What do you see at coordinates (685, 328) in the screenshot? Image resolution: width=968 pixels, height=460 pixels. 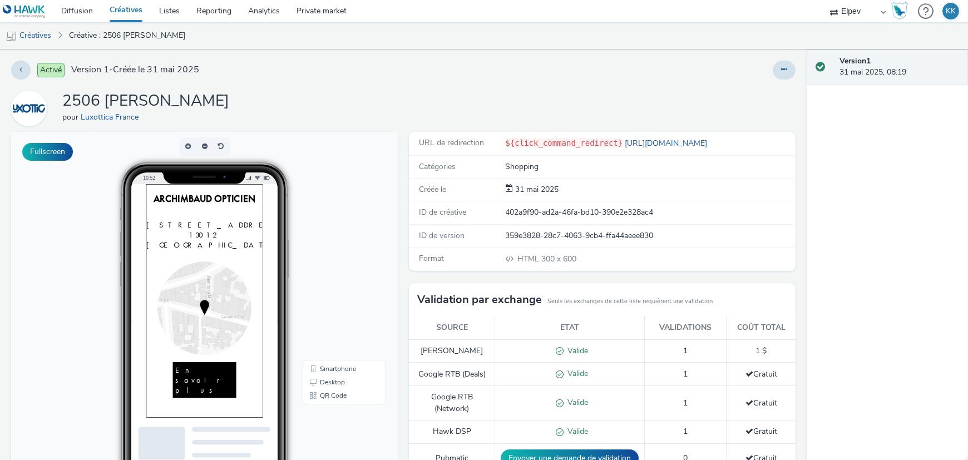 I see `th: Validations` at bounding box center [685, 328].